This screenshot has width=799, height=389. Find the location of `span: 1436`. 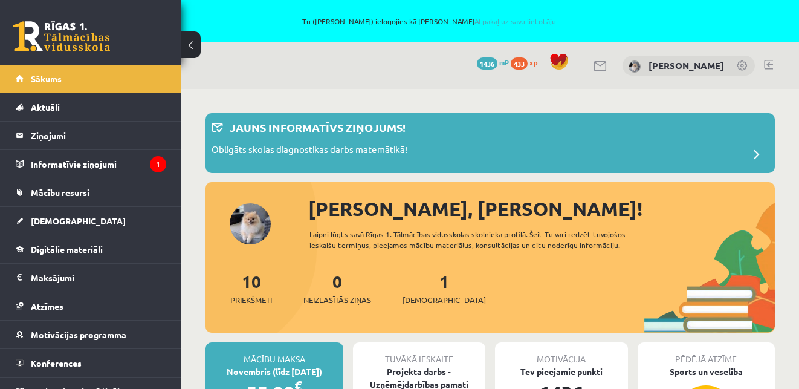

span: 1436 is located at coordinates (487, 63).